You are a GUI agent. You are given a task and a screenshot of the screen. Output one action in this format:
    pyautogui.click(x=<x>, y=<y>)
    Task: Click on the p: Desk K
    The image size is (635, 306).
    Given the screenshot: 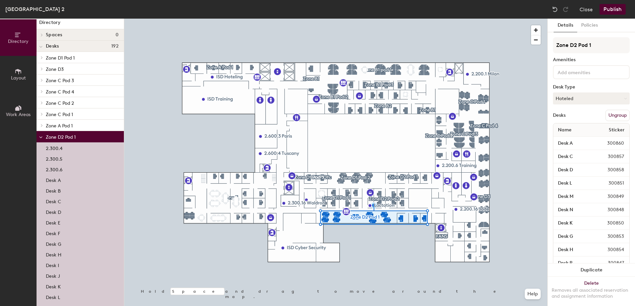 What is the action you would take?
    pyautogui.click(x=53, y=285)
    